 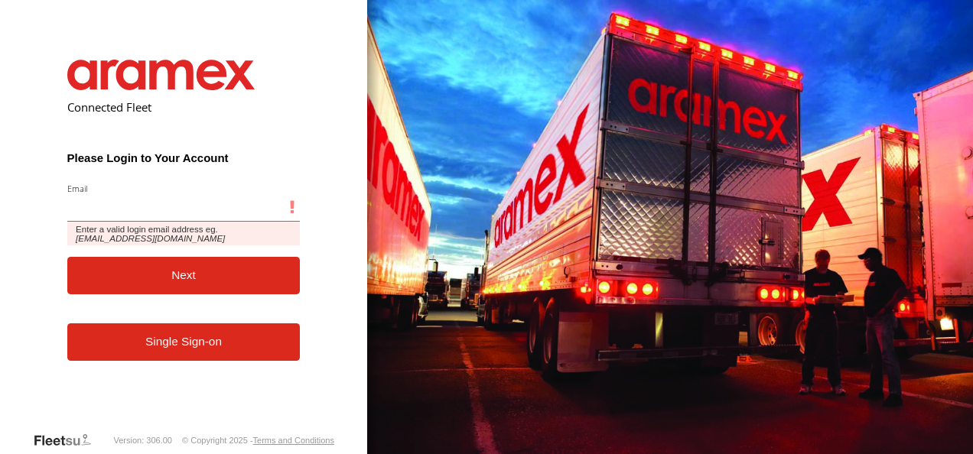 What do you see at coordinates (184, 342) in the screenshot?
I see `a: Single Sign-on` at bounding box center [184, 342].